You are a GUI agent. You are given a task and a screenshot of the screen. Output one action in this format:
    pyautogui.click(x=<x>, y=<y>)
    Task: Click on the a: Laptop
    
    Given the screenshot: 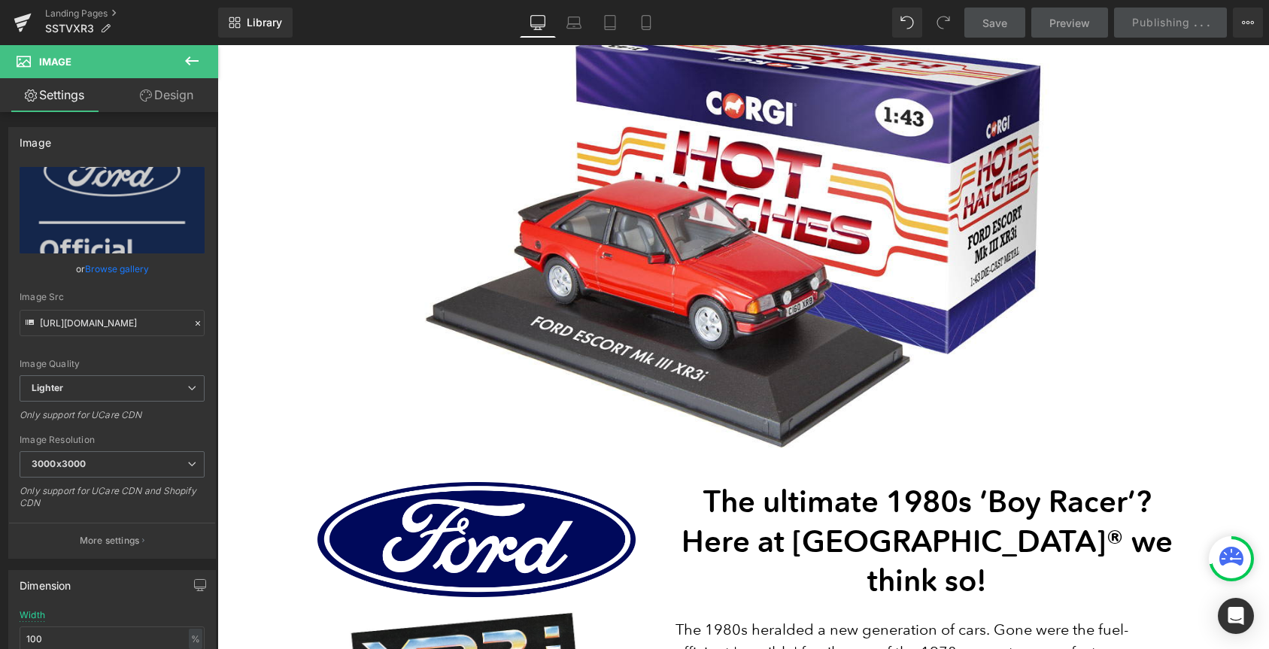 What is the action you would take?
    pyautogui.click(x=574, y=23)
    